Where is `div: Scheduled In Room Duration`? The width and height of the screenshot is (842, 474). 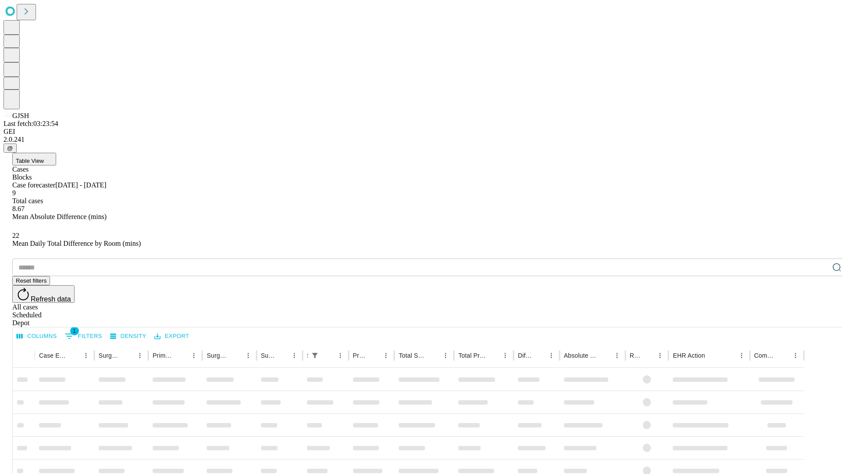 div: Scheduled In Room Duration is located at coordinates (307, 355).